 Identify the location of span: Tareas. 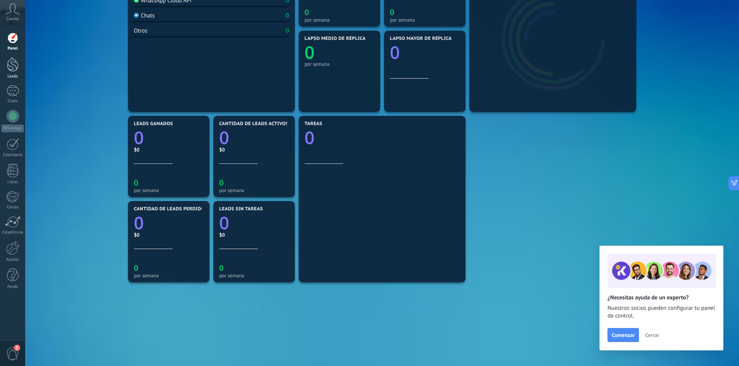
(313, 124).